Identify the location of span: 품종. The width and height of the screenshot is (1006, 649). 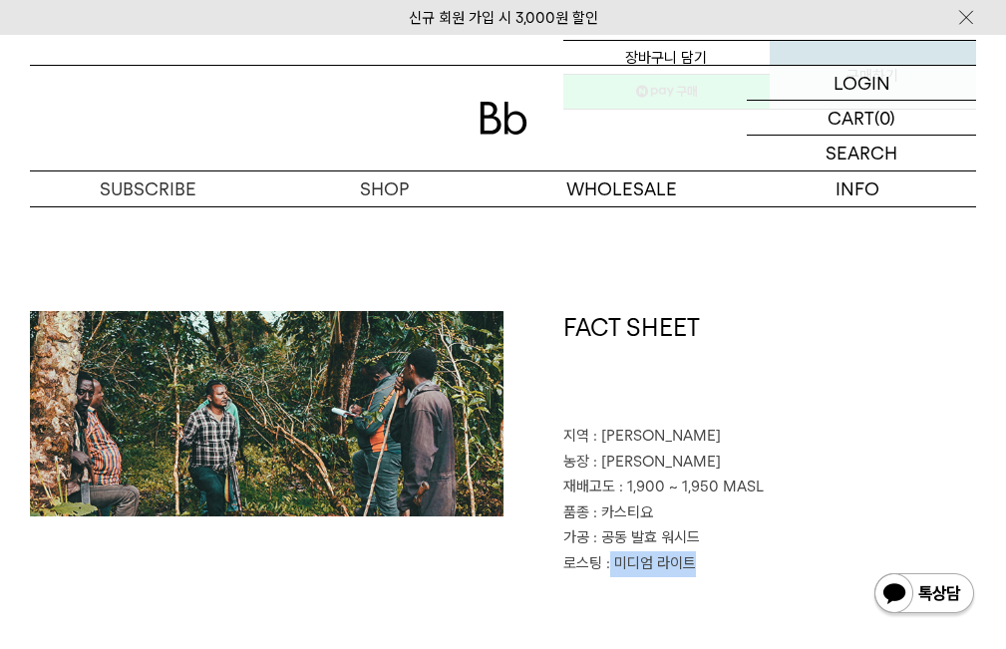
(576, 512).